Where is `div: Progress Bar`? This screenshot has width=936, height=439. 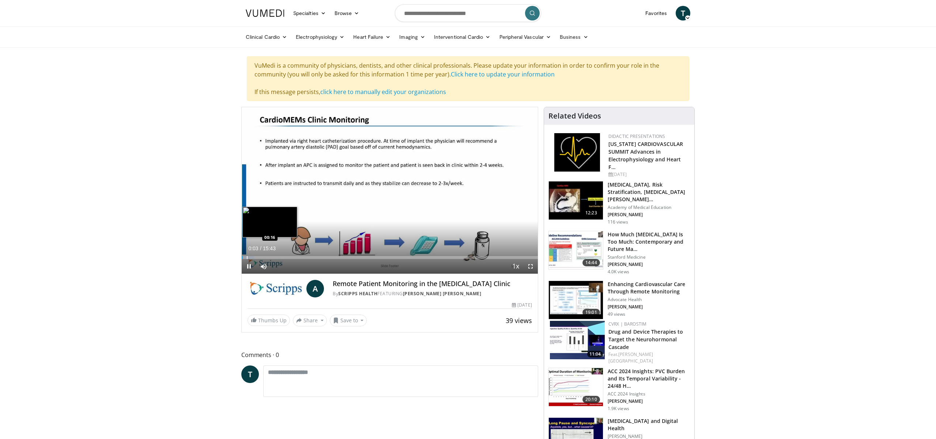 div: Progress Bar is located at coordinates (390, 257).